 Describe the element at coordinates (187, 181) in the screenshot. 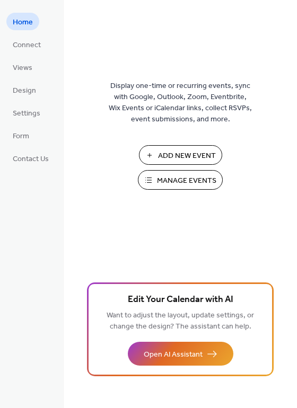

I see `span: Manage Events` at that location.